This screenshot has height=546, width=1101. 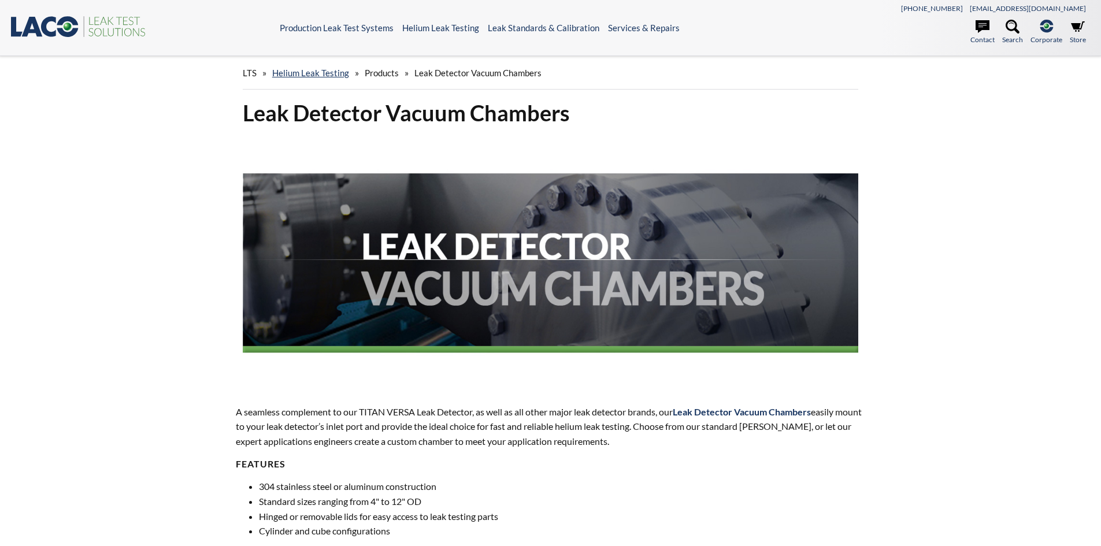 What do you see at coordinates (551, 464) in the screenshot?
I see `h4: Features` at bounding box center [551, 464].